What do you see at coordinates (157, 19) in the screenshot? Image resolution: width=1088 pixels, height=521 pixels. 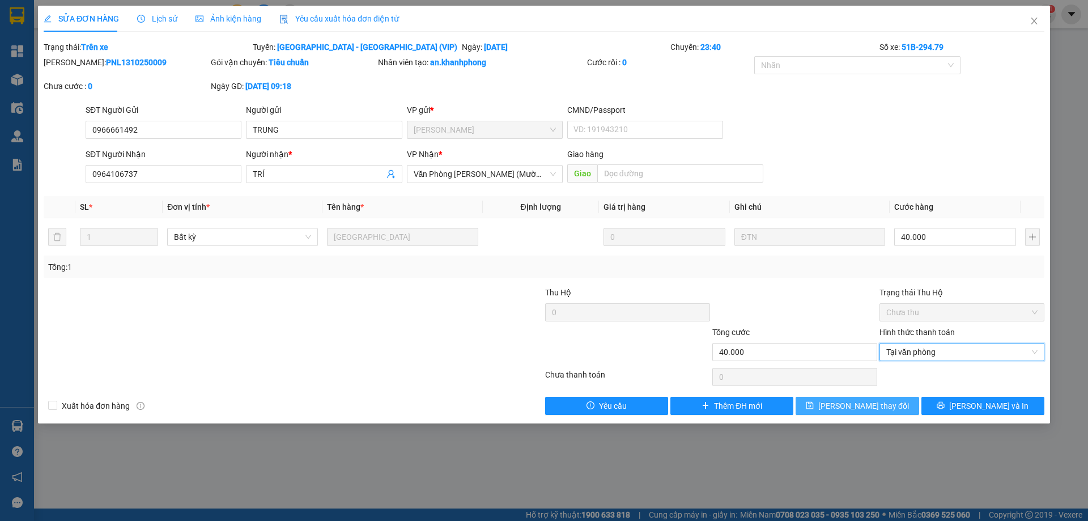 I see `span: Lịch sử` at bounding box center [157, 19].